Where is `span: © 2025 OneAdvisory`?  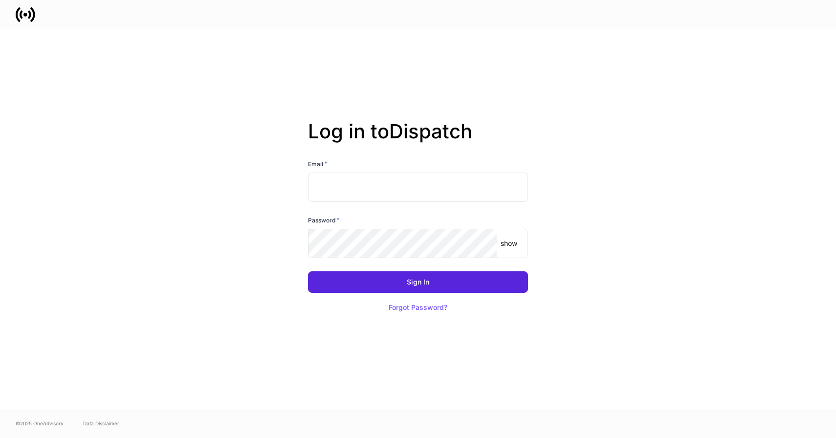 span: © 2025 OneAdvisory is located at coordinates (40, 423).